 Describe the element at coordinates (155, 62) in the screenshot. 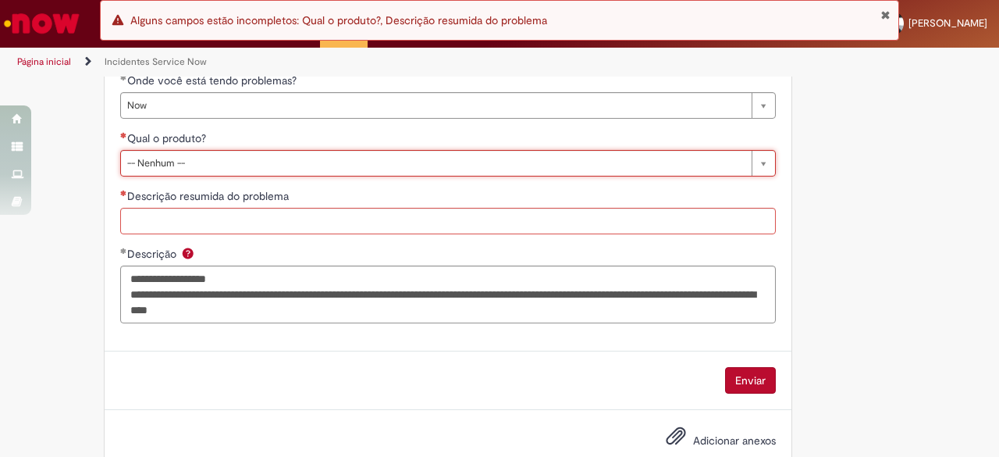

I see `a: Incidentes Service Now` at that location.